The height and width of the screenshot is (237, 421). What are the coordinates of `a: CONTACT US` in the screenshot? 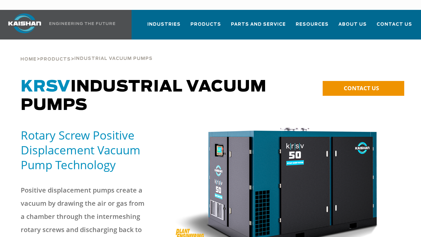 It's located at (363, 88).